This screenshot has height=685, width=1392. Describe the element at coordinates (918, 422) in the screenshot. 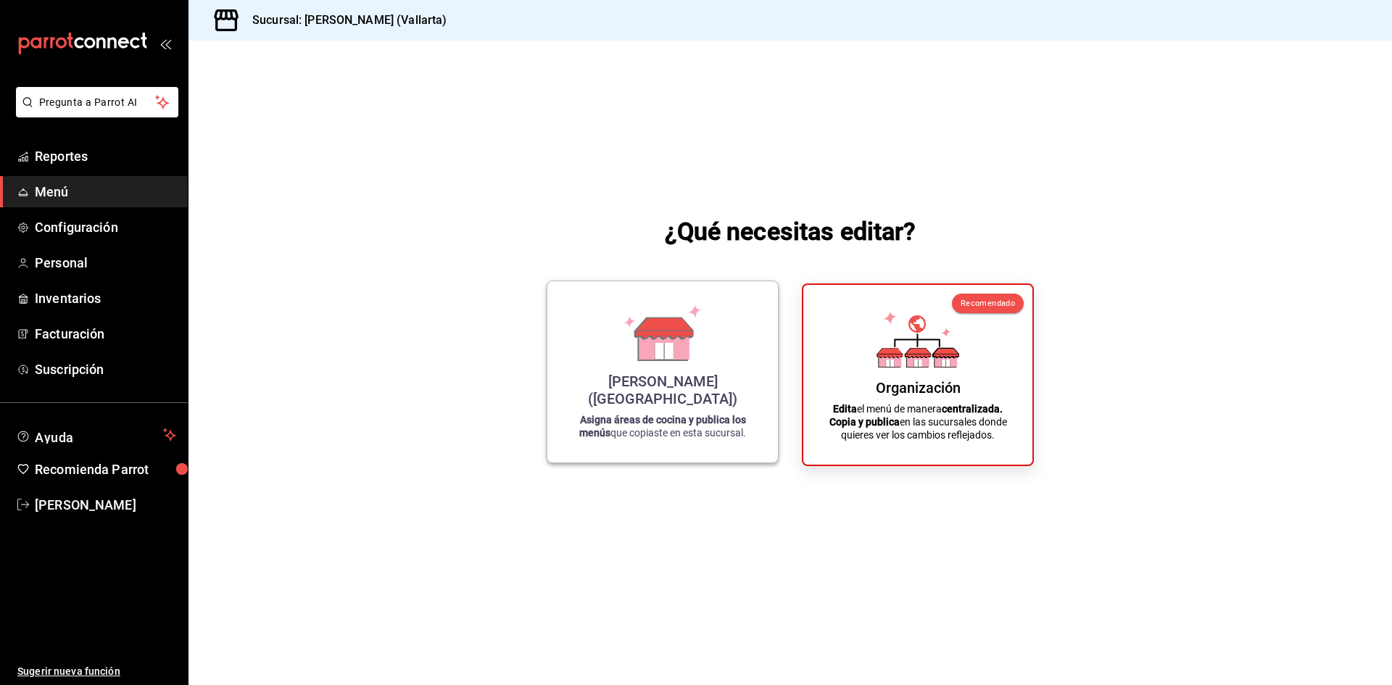

I see `p: el menú de manera en las sucursales donde quieres ver los cambios reflejados.` at that location.